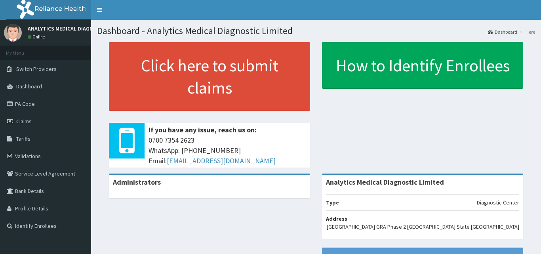 The height and width of the screenshot is (254, 541). What do you see at coordinates (332, 202) in the screenshot?
I see `b: Type` at bounding box center [332, 202].